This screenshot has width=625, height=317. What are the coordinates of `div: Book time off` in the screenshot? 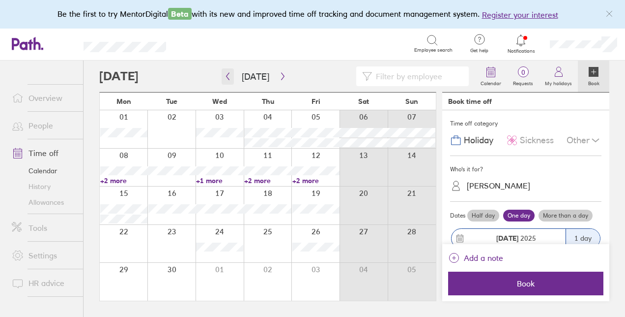 It's located at (470, 101).